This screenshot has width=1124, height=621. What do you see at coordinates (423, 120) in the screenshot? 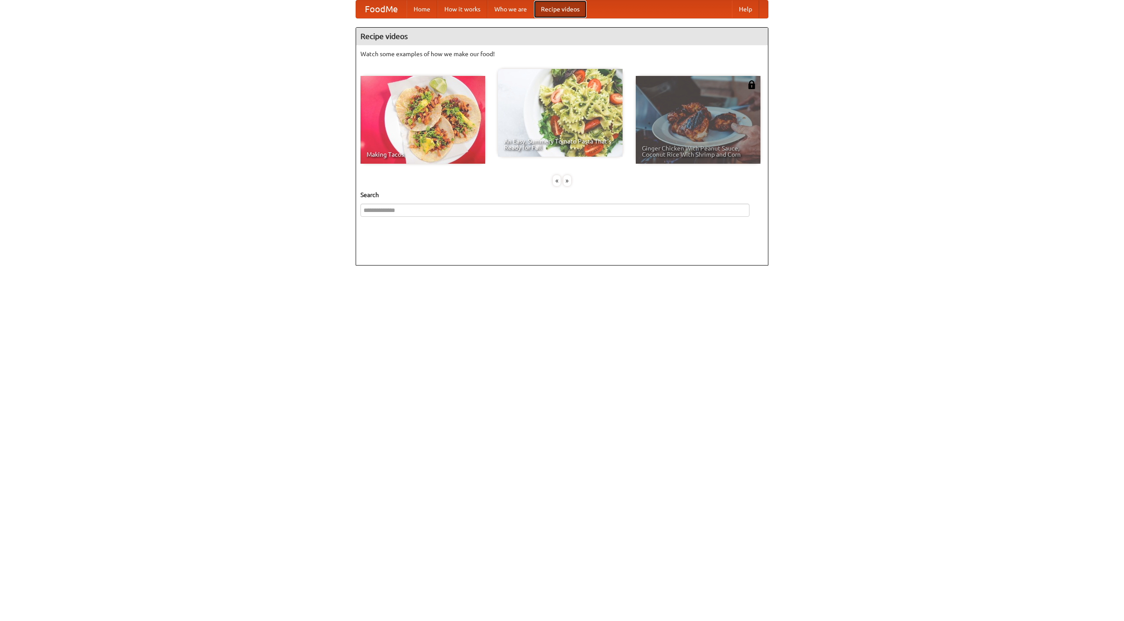
I see `a: Making Tacos` at bounding box center [423, 120].